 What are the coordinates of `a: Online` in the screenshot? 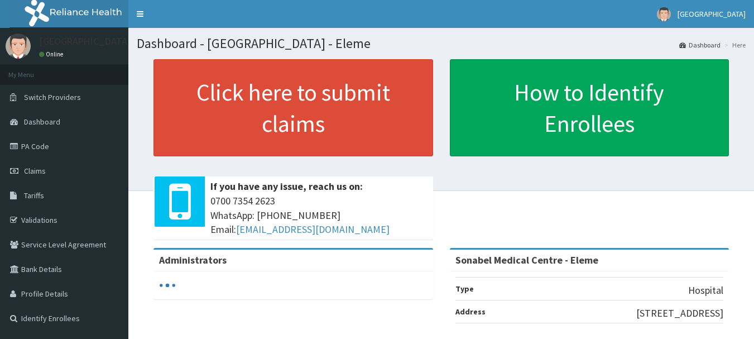 It's located at (52, 54).